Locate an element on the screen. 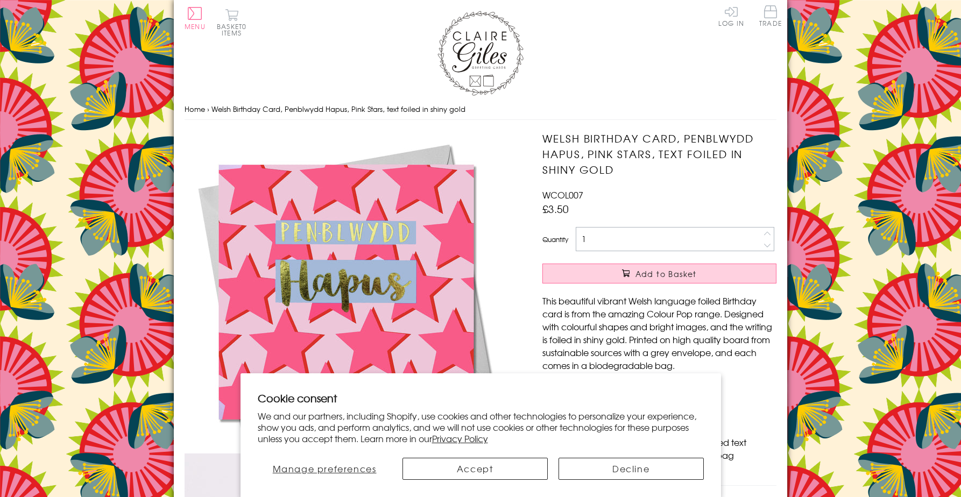 The height and width of the screenshot is (497, 961). nav: breadcrumbs is located at coordinates (480, 109).